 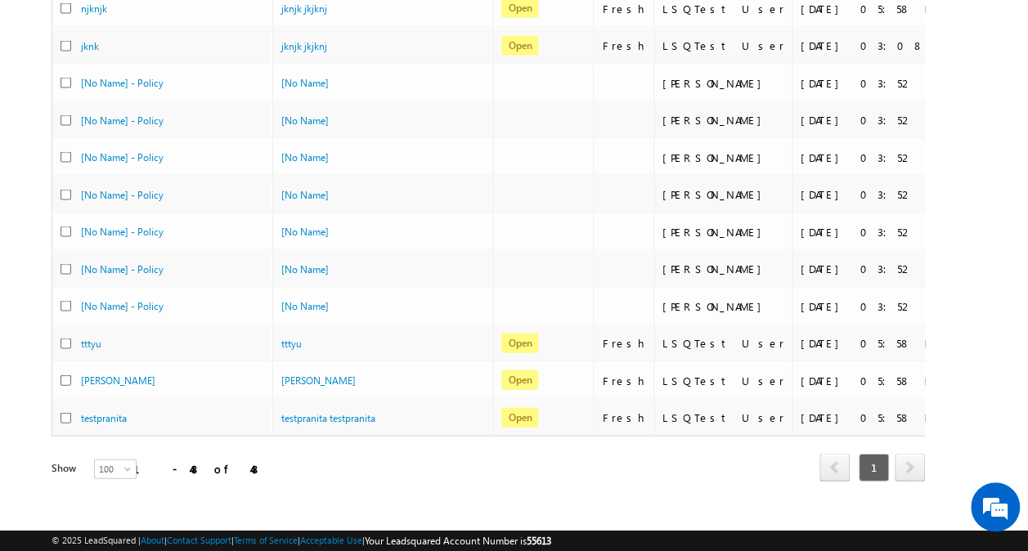 I want to click on span: next, so click(x=909, y=468).